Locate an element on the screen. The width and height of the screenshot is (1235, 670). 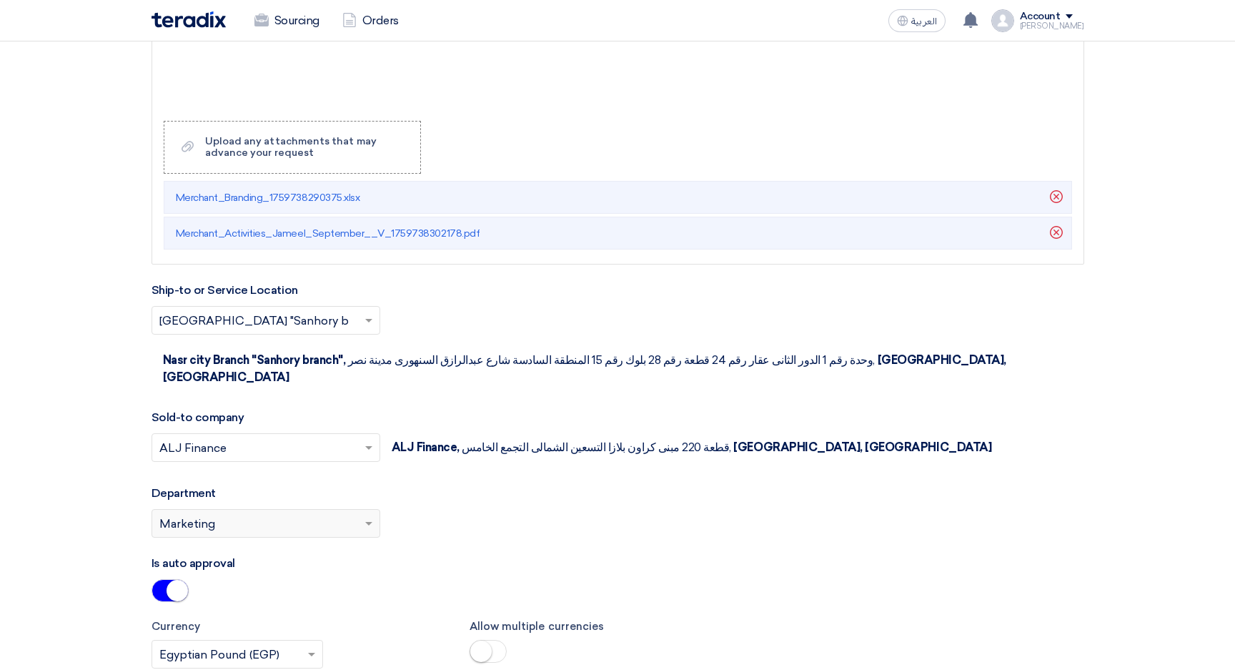
span: قطعة 220 مبنى كراون بلازا التسعين الشمالى التجمع الخامس, is located at coordinates (596, 447).